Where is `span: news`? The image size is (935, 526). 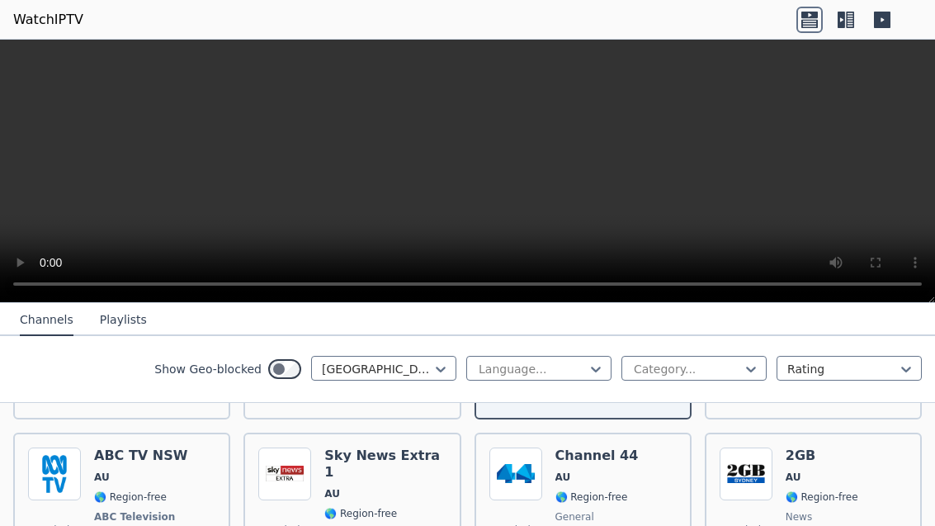 span: news is located at coordinates (799, 517).